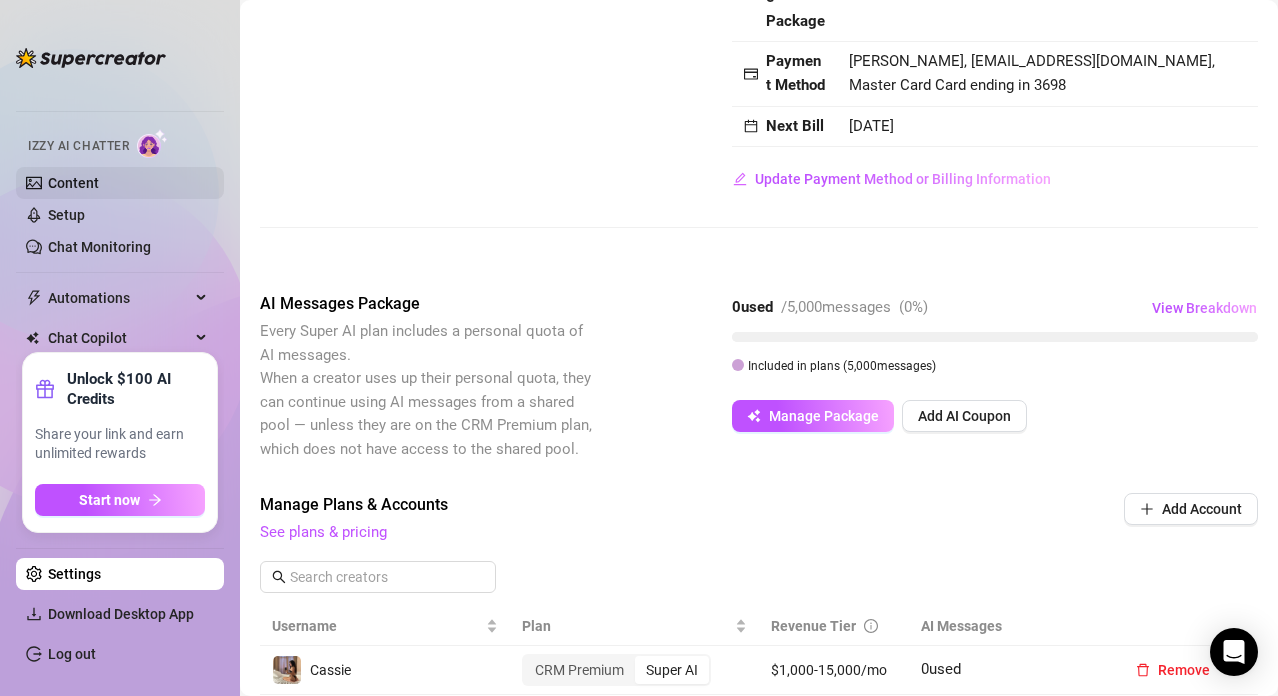  Describe the element at coordinates (579, 670) in the screenshot. I see `div: CRM Premium` at that location.